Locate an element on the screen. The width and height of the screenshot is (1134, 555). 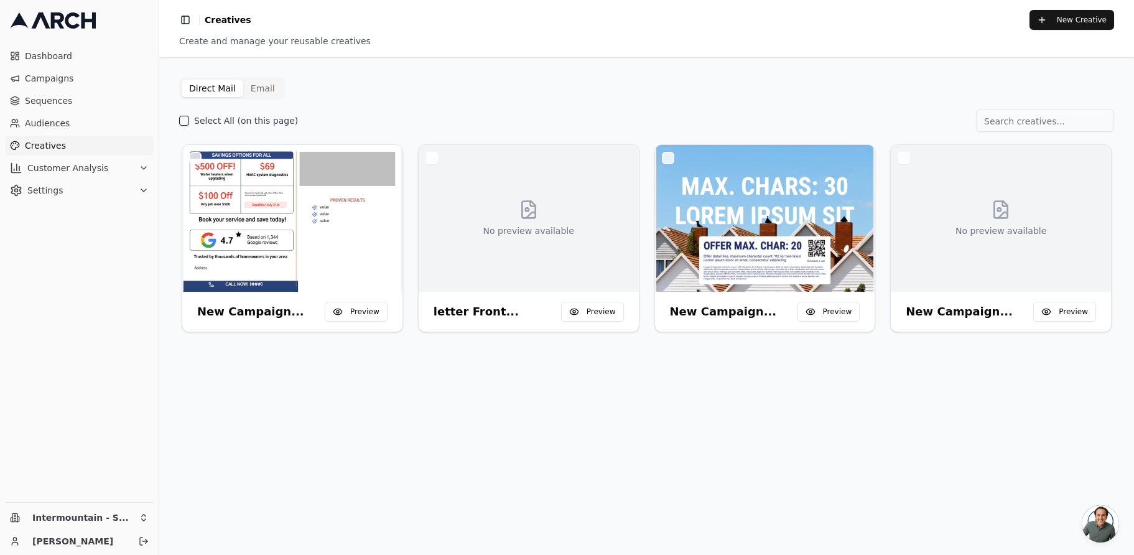
a: Sequences is located at coordinates (79, 101).